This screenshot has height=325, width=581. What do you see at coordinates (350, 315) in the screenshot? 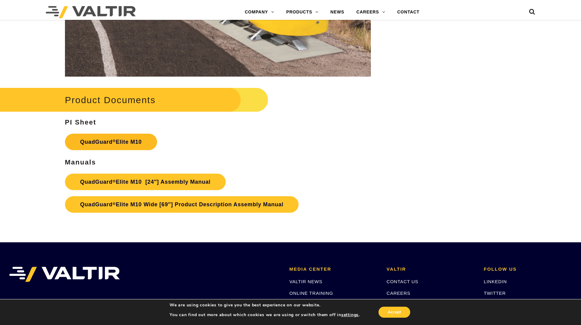
I see `button: settings` at bounding box center [350, 315].